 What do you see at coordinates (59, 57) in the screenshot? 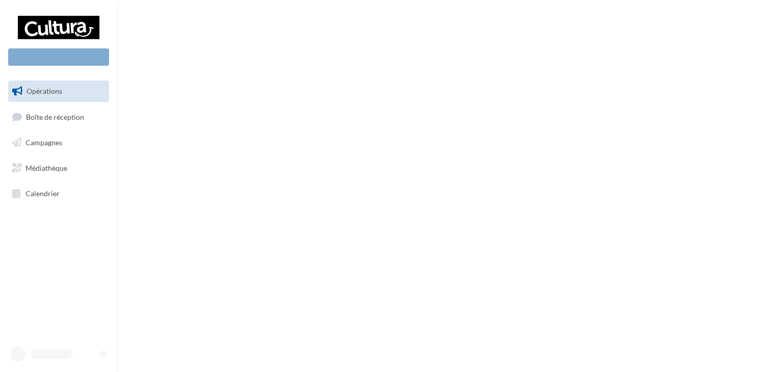
I see `div: Nouvelle campagne` at bounding box center [59, 57].